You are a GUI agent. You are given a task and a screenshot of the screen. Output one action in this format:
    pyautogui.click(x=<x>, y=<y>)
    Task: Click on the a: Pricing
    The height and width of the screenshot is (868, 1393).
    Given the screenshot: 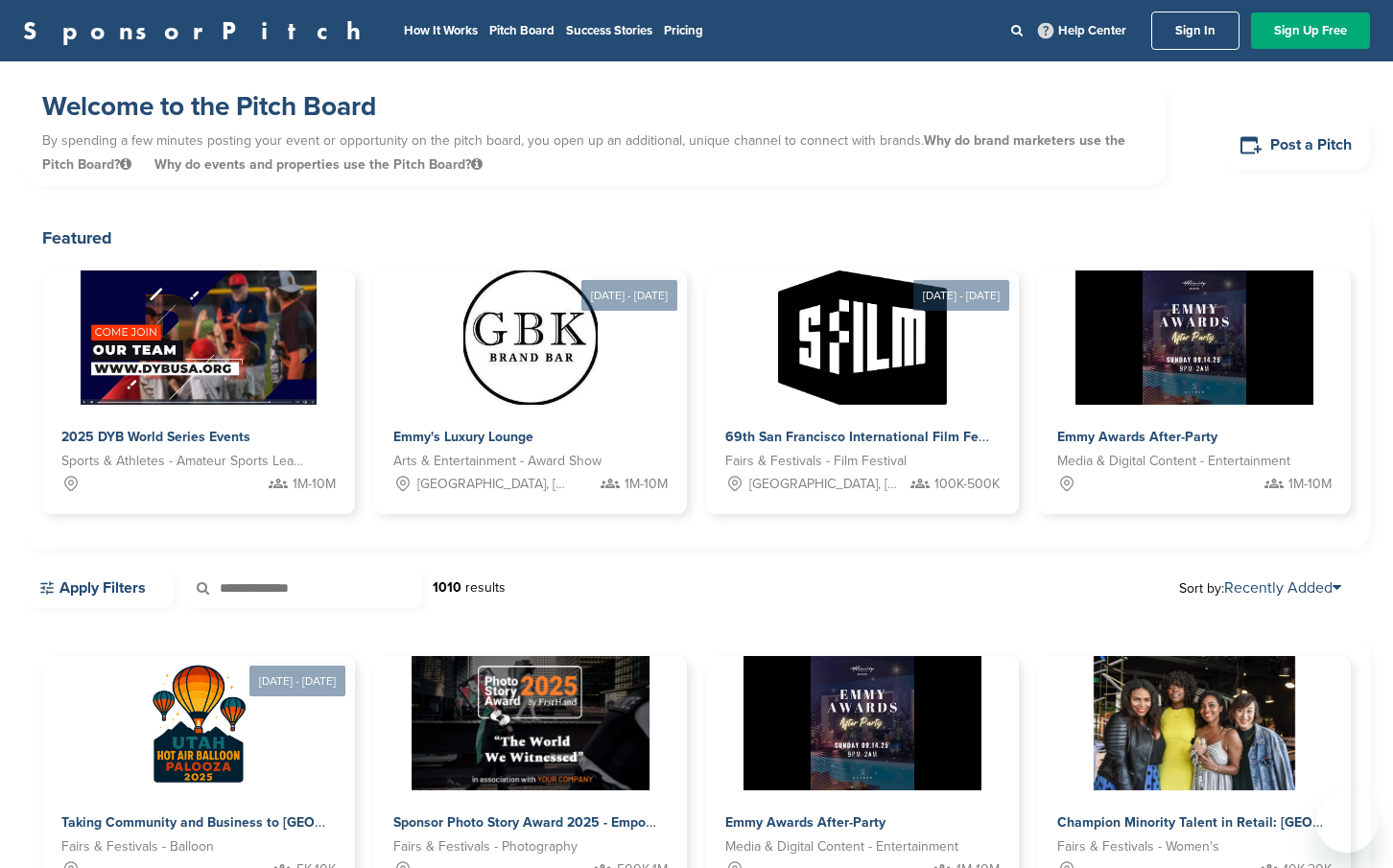 What is the action you would take?
    pyautogui.click(x=683, y=31)
    